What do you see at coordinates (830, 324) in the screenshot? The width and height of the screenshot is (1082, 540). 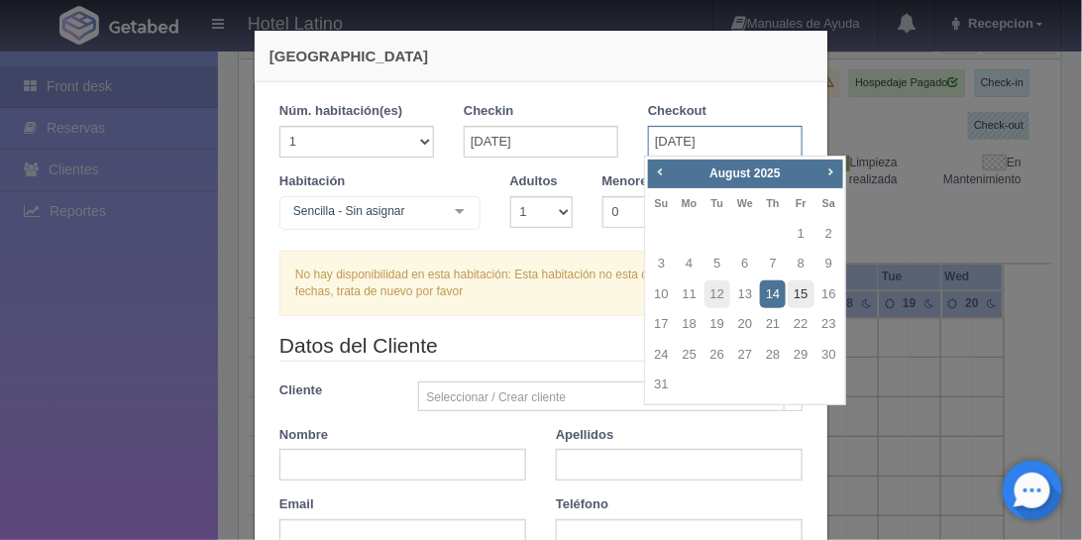 I see `a: 23` at bounding box center [830, 324].